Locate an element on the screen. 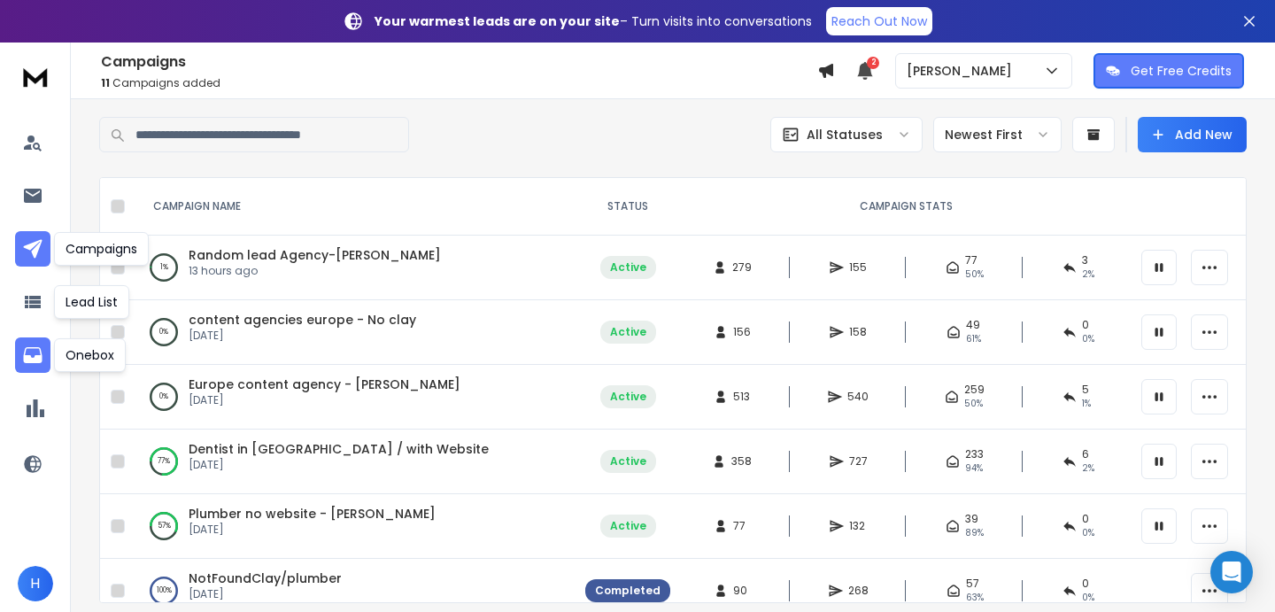 The height and width of the screenshot is (612, 1275). button: H is located at coordinates (35, 583).